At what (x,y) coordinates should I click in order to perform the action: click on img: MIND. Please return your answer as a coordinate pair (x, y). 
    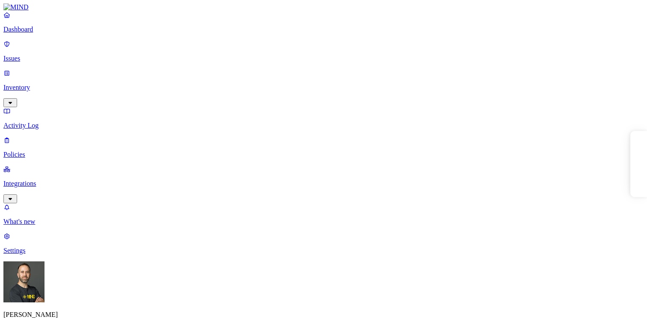
    Looking at the image, I should click on (16, 7).